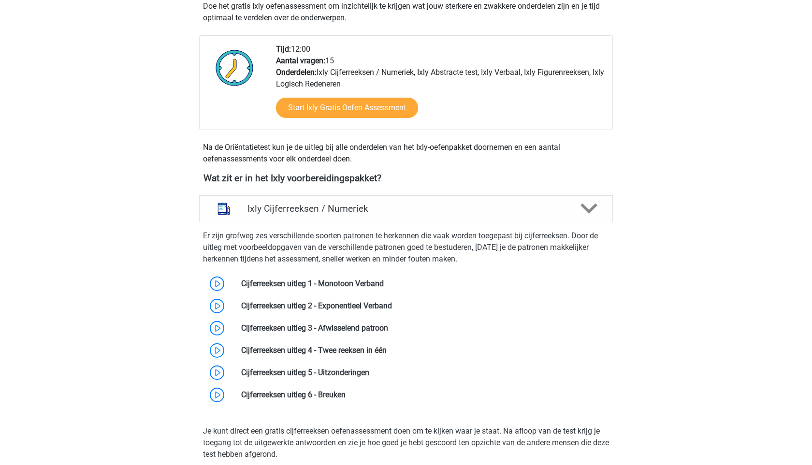 This screenshot has height=465, width=812. What do you see at coordinates (347, 108) in the screenshot?
I see `a: Start Ixly Gratis Oefen Assessment` at bounding box center [347, 108].